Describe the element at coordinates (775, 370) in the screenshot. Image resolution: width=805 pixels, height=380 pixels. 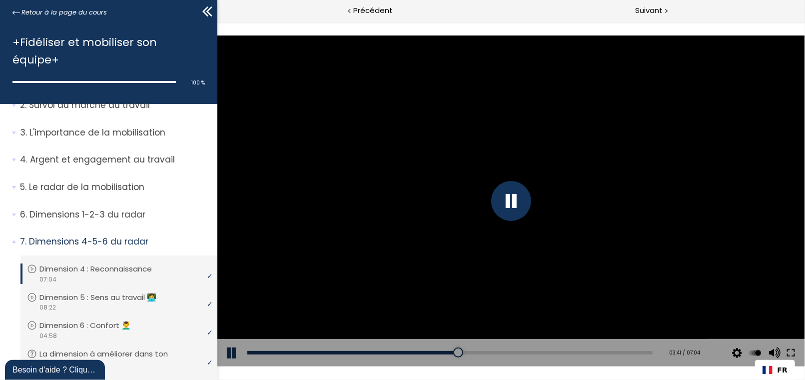
I see `div: Language selected: Français` at that location.